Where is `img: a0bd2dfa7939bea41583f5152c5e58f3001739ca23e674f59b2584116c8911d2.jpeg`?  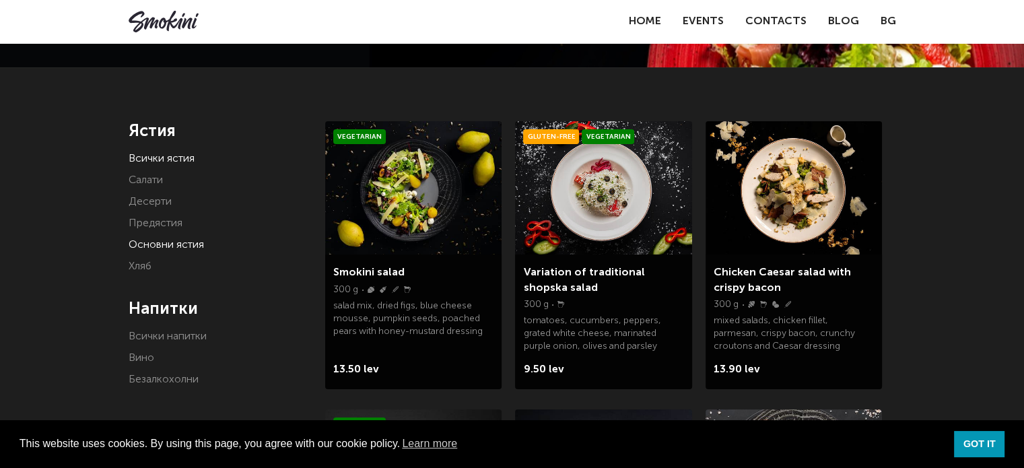 img: a0bd2dfa7939bea41583f5152c5e58f3001739ca23e674f59b2584116c8911d2.jpeg is located at coordinates (793, 188).